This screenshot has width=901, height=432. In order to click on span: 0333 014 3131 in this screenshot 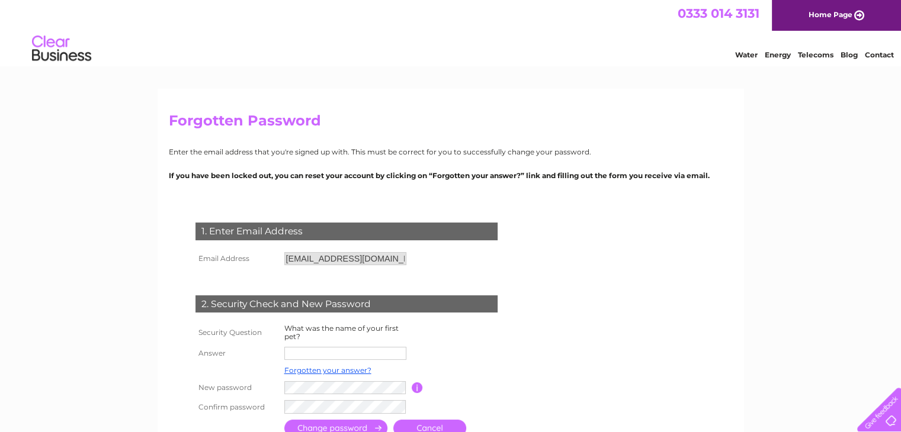, I will do `click(719, 13)`.